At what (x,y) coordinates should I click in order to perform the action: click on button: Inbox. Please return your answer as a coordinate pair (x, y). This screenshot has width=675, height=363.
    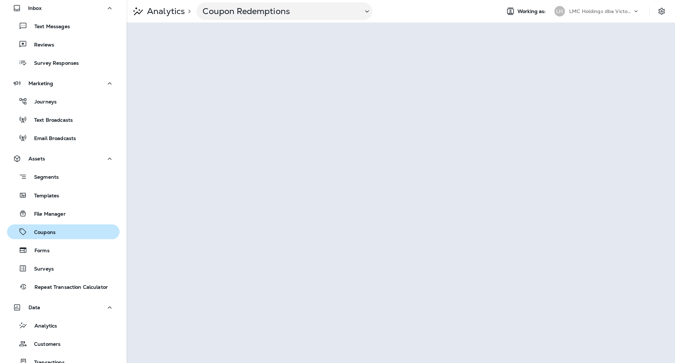
    Looking at the image, I should click on (63, 8).